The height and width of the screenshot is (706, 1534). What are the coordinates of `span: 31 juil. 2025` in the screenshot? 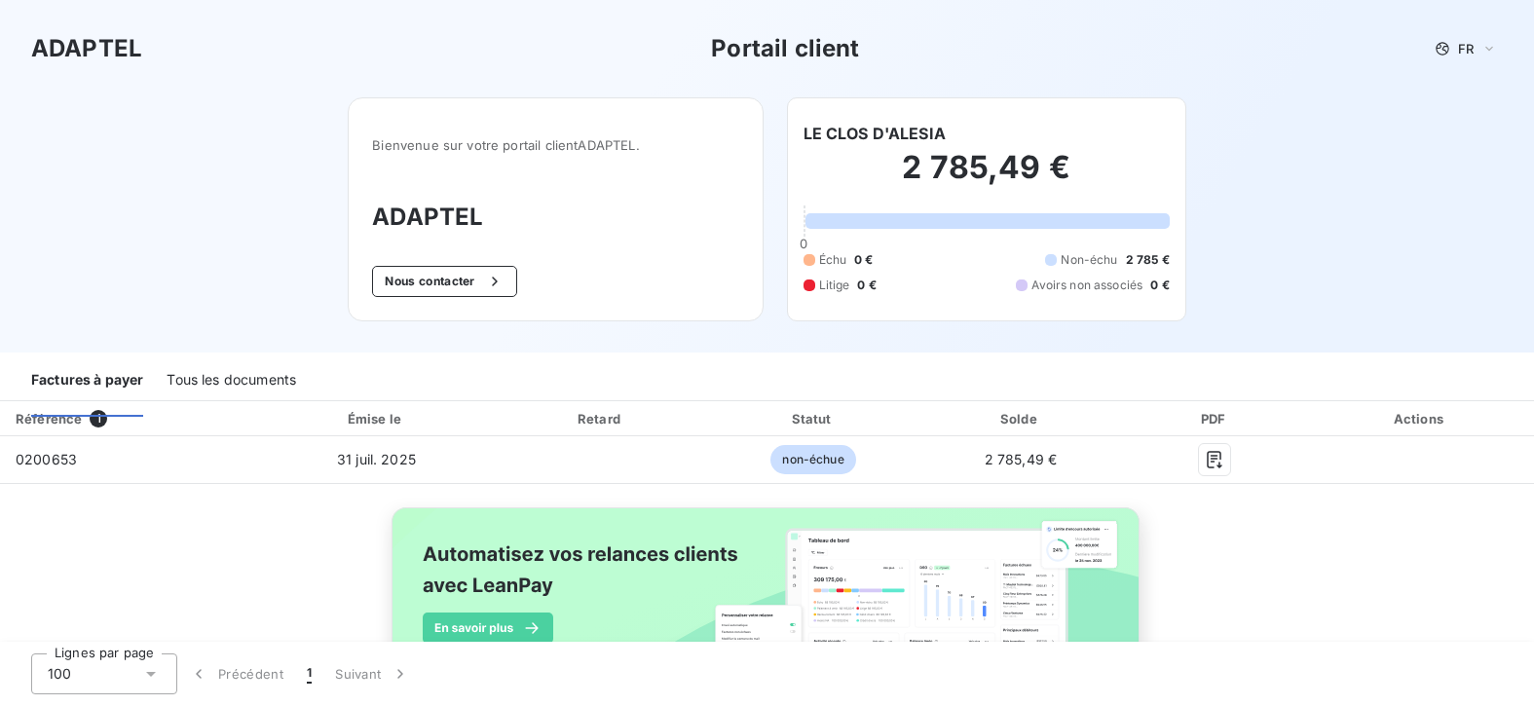 It's located at (376, 459).